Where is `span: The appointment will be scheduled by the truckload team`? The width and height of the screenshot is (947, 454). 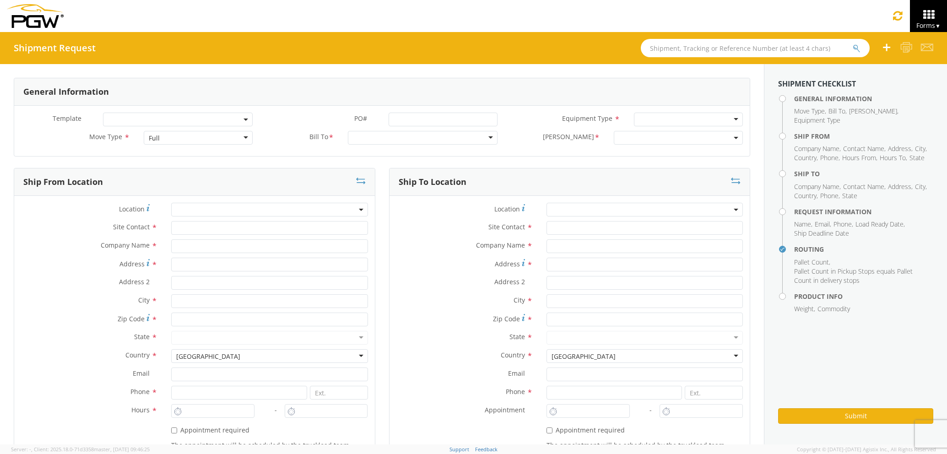
span: The appointment will be scheduled by the truckload team is located at coordinates (260, 445).